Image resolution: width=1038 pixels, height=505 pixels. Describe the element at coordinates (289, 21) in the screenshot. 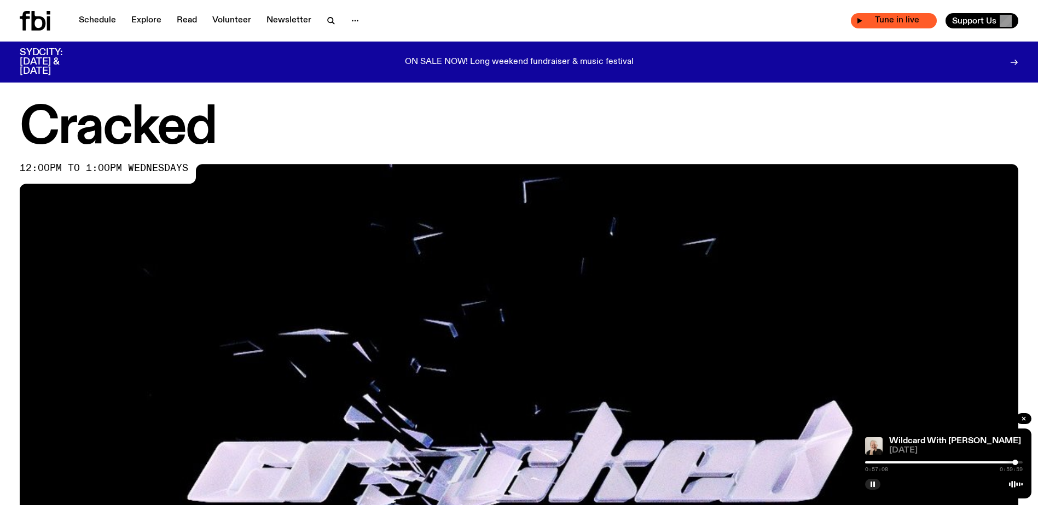

I see `a: Newsletter` at that location.